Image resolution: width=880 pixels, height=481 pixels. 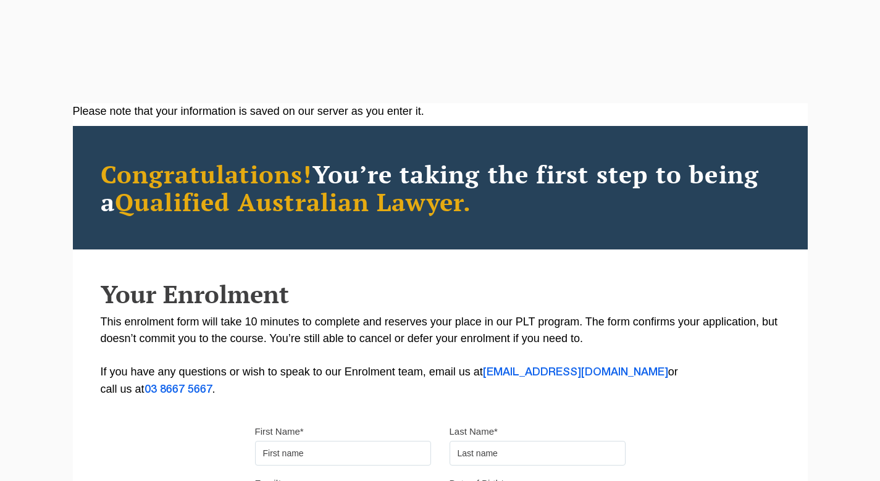 I want to click on input: First name, so click(x=343, y=453).